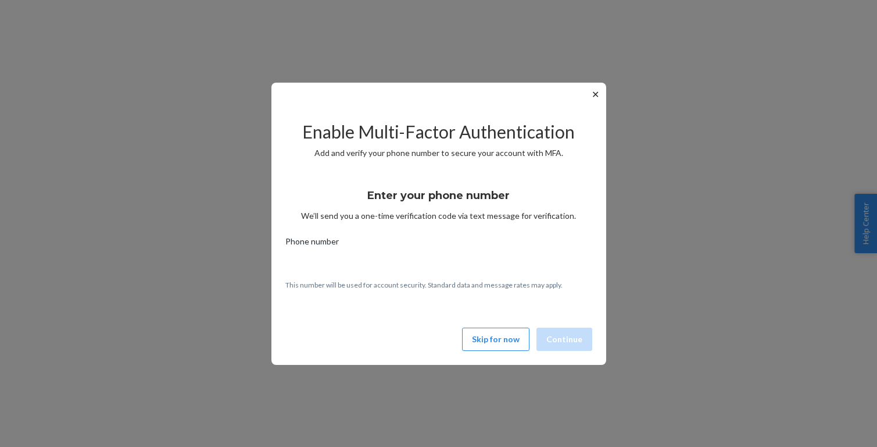 The image size is (877, 447). Describe the element at coordinates (439, 153) in the screenshot. I see `p: Add and verify your phone number to secure your account with MFA.` at that location.